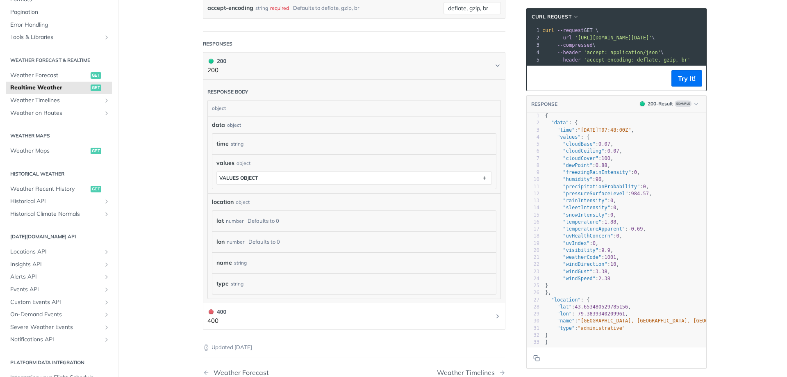 This screenshot has height=377, width=787. Describe the element at coordinates (56, 100) in the screenshot. I see `span: Weather Timelines` at that location.